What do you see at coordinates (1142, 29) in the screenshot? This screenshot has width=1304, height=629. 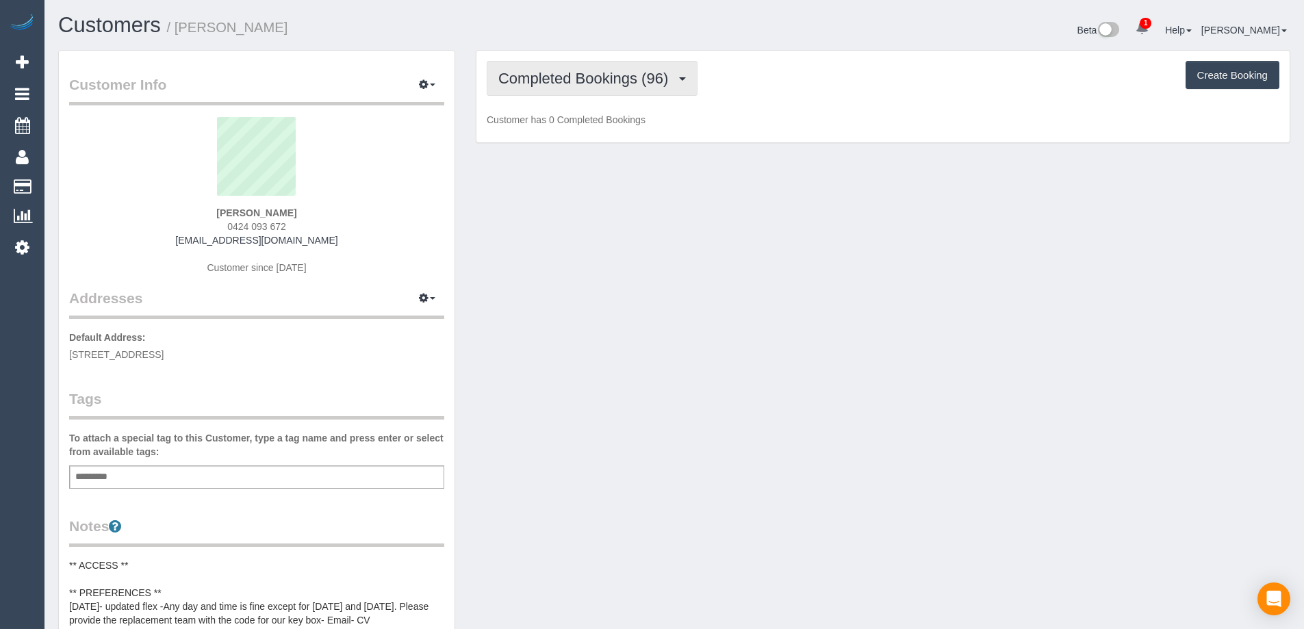 I see `a: 1` at bounding box center [1142, 29].